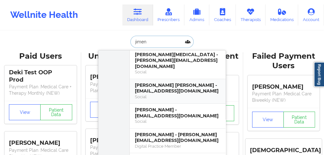 The width and height of the screenshot is (324, 155). What do you see at coordinates (311, 15) in the screenshot?
I see `a: Account` at bounding box center [311, 15].